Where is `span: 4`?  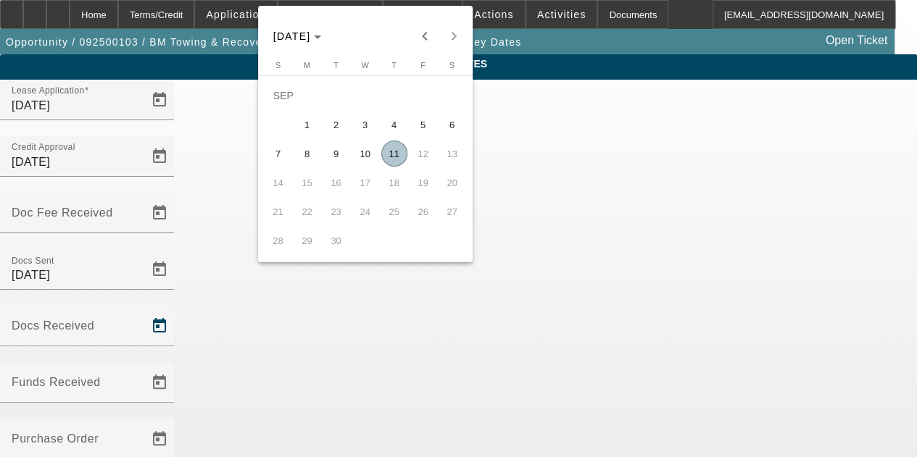
span: 4 is located at coordinates (394, 125).